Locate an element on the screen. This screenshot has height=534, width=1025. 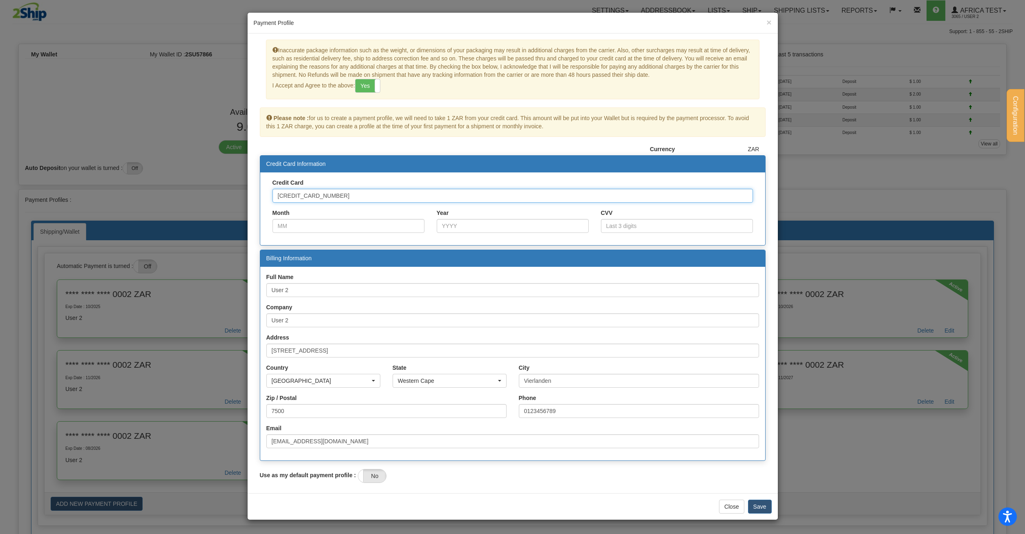
button: Western Cape is located at coordinates (449, 381).